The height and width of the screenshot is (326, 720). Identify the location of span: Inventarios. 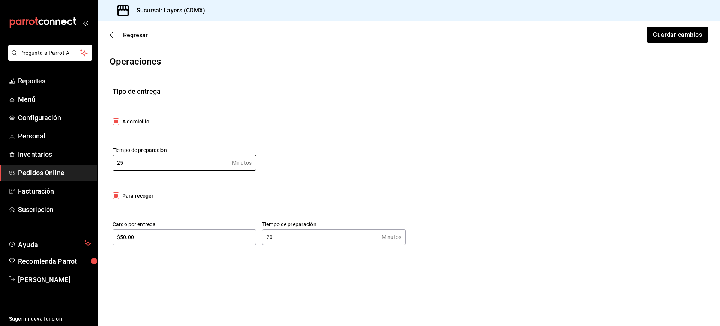
(54, 154).